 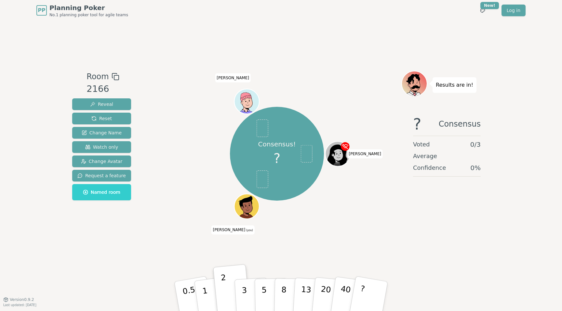 What do you see at coordinates (459, 124) in the screenshot?
I see `span: Consensus` at bounding box center [459, 124].